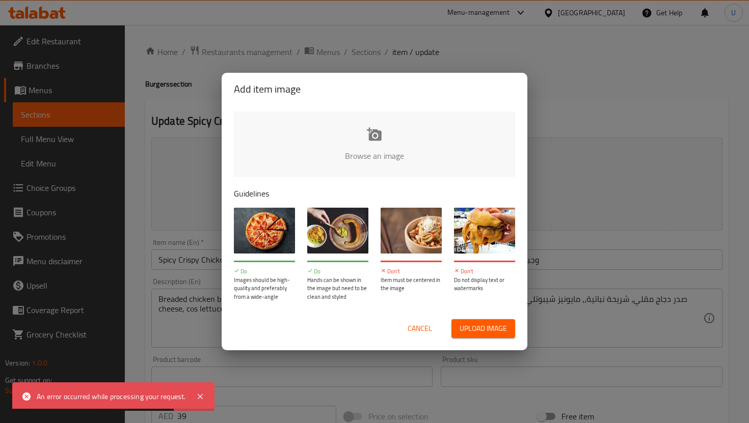 This screenshot has width=749, height=423. What do you see at coordinates (111, 397) in the screenshot?
I see `div: An error occurred while processing your request.` at bounding box center [111, 397].